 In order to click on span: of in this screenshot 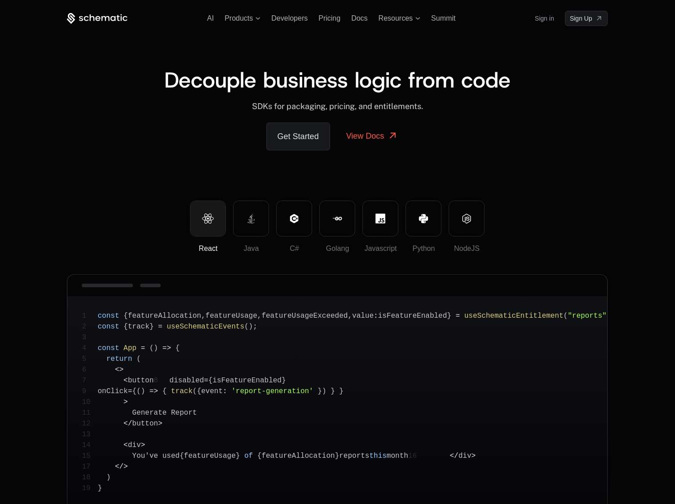, I will do `click(248, 456)`.